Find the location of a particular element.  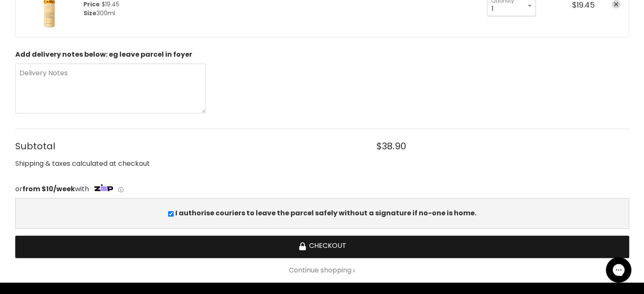

div: Shipping & taxes calculated at checkout is located at coordinates (322, 164).